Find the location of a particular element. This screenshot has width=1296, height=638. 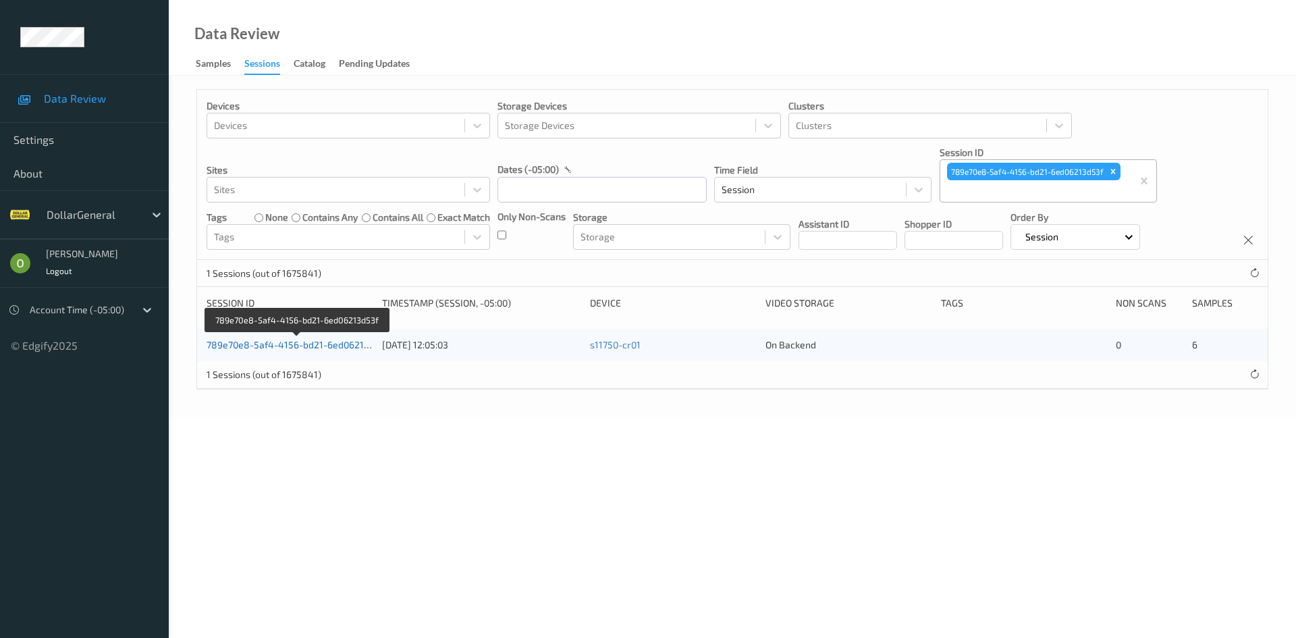

div: Tags is located at coordinates (1024, 303).